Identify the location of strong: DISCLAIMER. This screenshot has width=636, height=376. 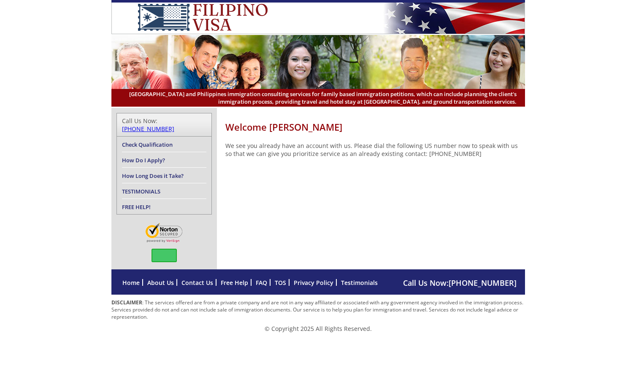
(127, 302).